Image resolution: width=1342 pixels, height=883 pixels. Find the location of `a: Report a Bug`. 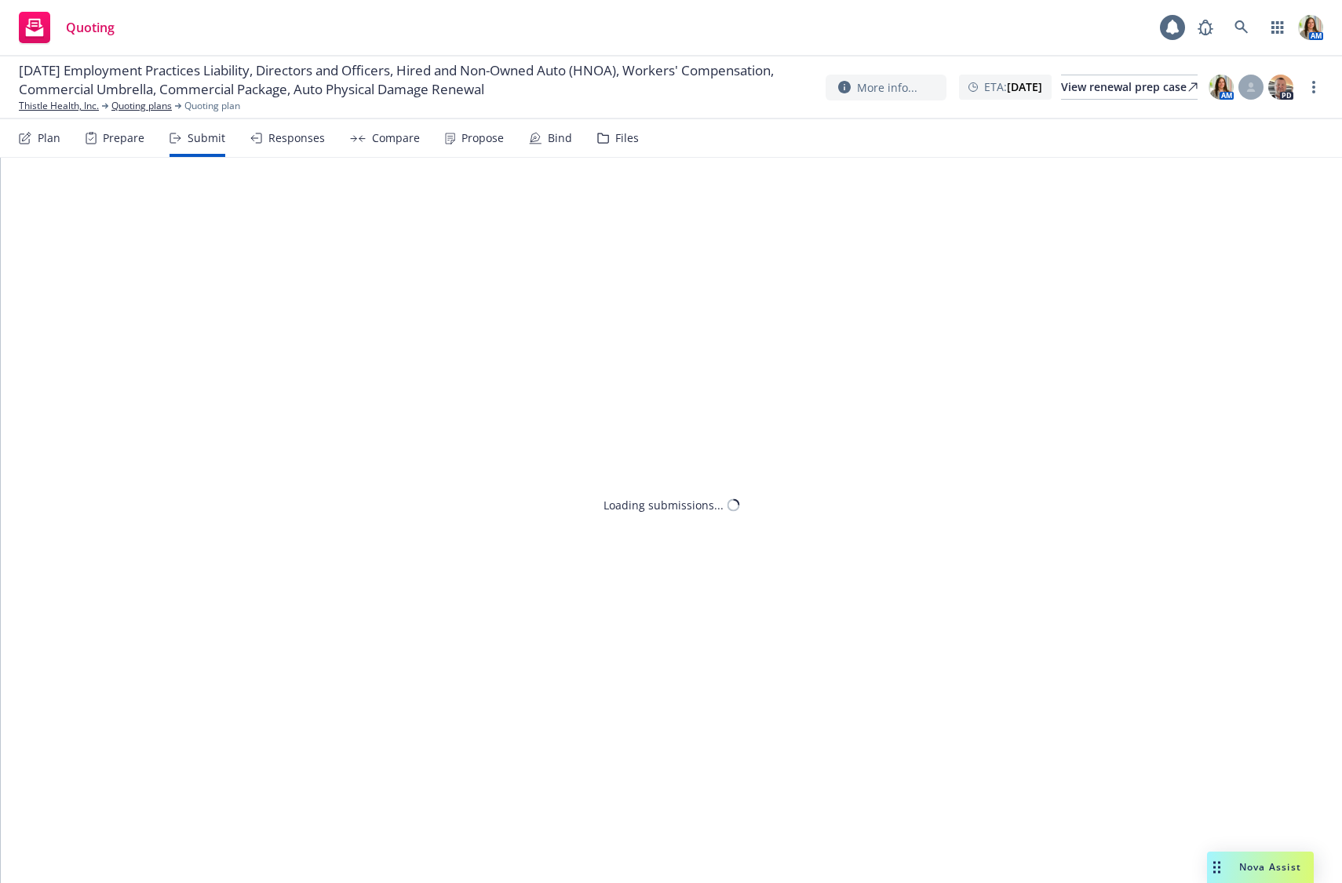

a: Report a Bug is located at coordinates (1205, 27).